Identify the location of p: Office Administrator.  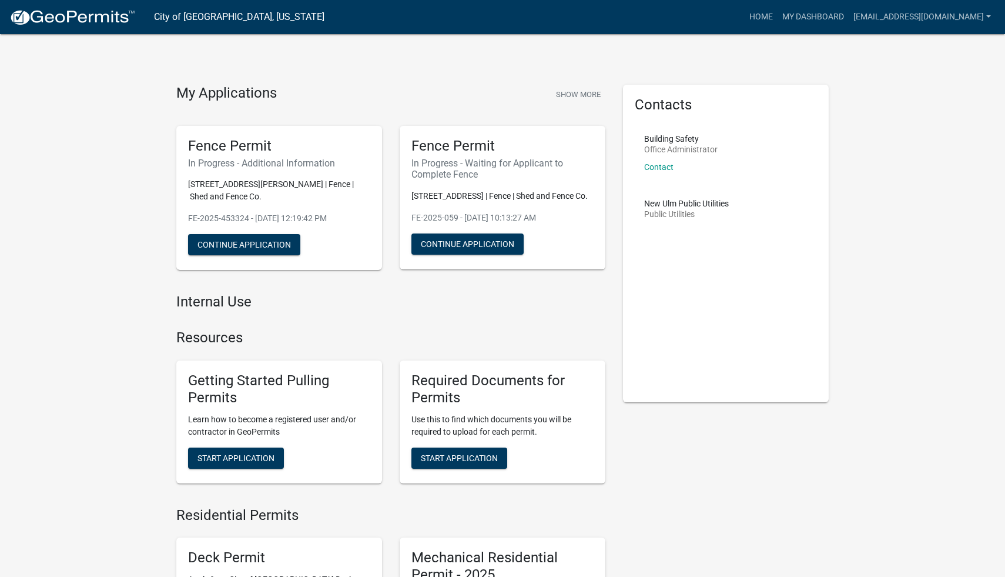
(681, 149).